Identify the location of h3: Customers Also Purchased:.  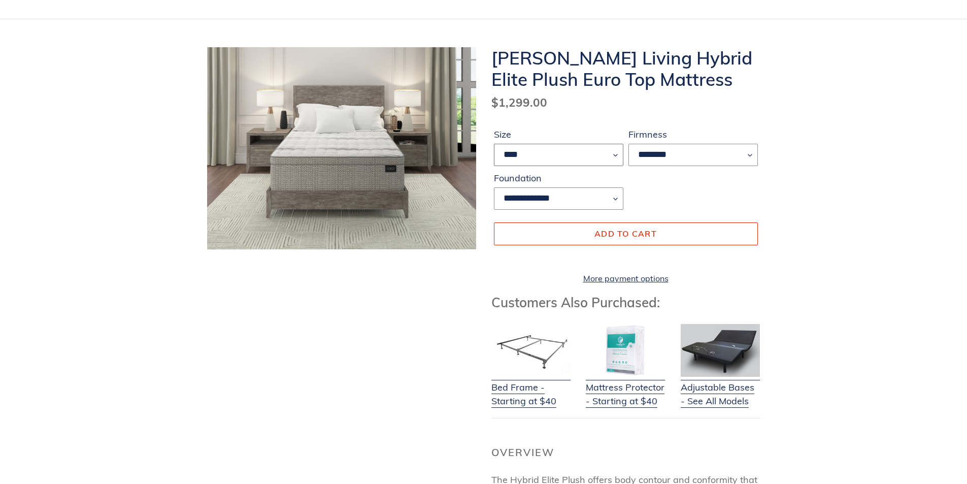
(626, 302).